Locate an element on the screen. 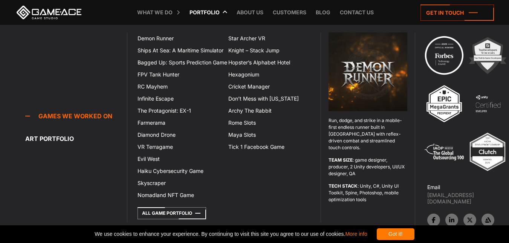 The image size is (509, 243). a: Infinite Escape is located at coordinates (178, 99).